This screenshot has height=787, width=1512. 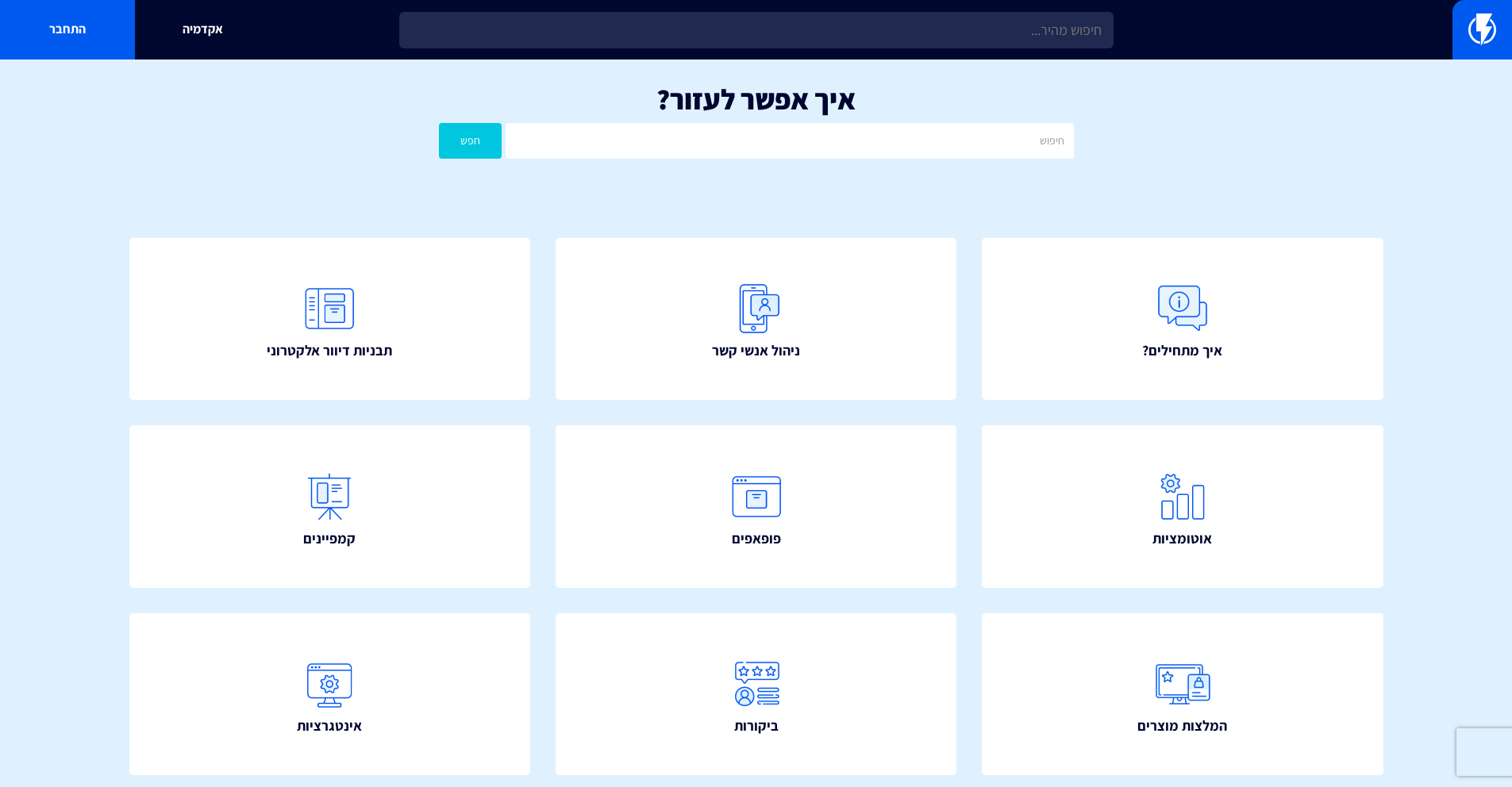 What do you see at coordinates (329, 539) in the screenshot?
I see `span: קמפיינים` at bounding box center [329, 539].